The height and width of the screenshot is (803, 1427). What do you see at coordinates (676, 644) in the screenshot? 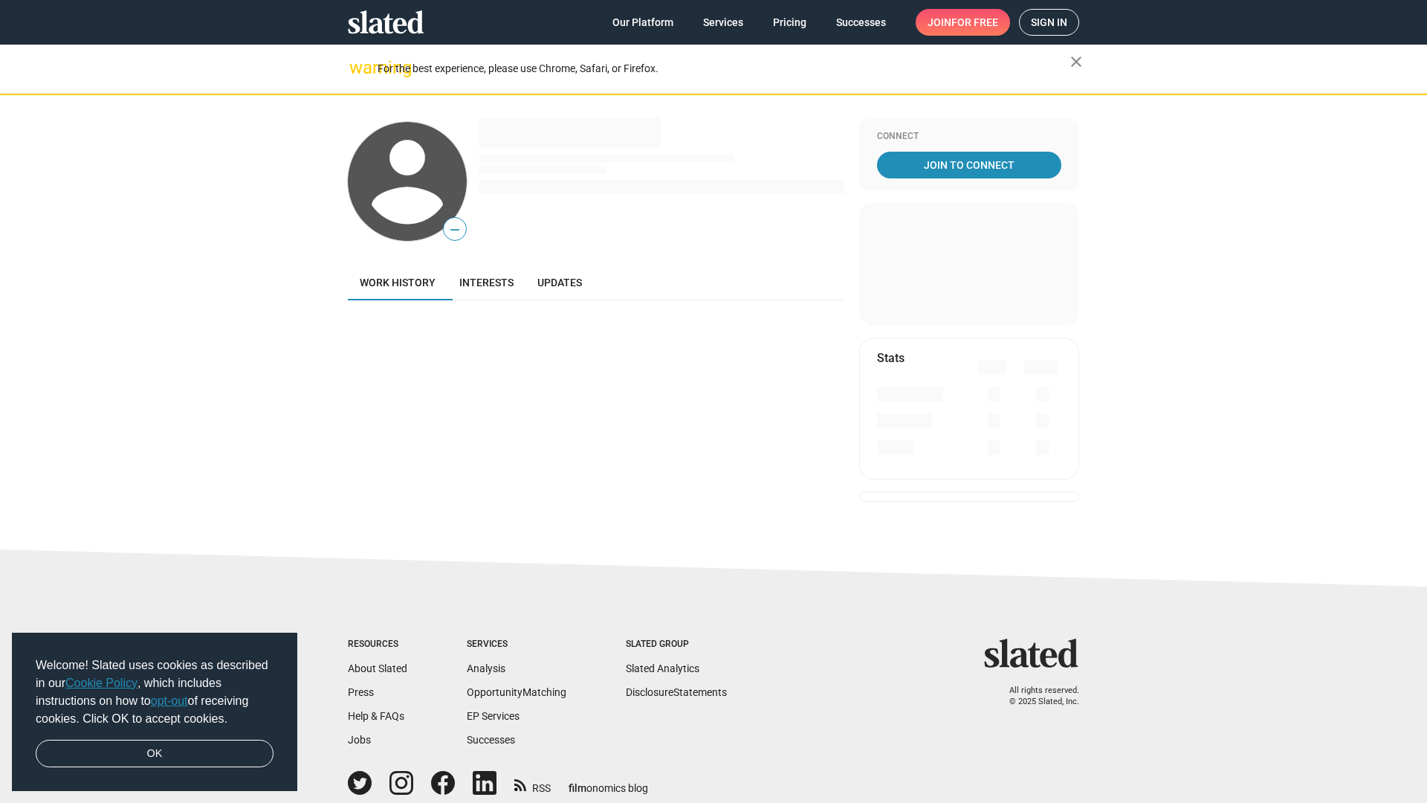
I see `div: Slated Group` at bounding box center [676, 644].